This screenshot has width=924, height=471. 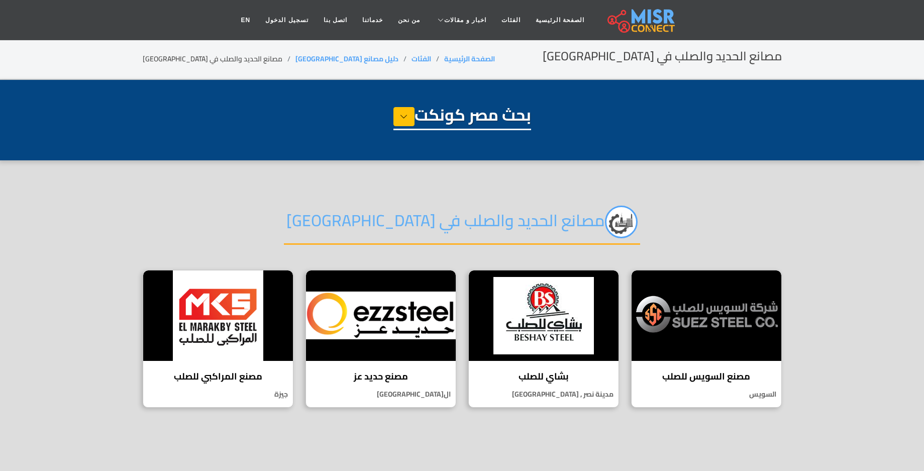 What do you see at coordinates (621, 222) in the screenshot?
I see `img: N7kGiWAYb9CzL56hk1W4.png` at bounding box center [621, 222].